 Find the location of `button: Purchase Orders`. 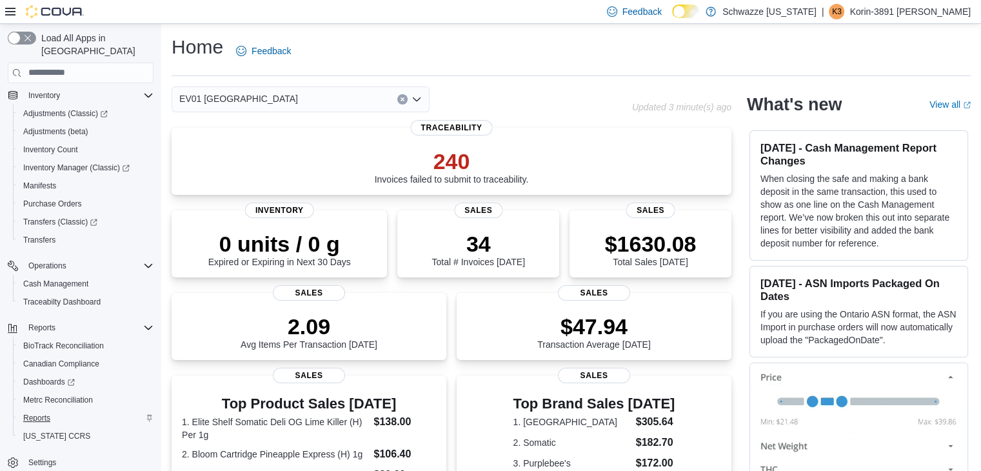

button: Purchase Orders is located at coordinates (86, 204).